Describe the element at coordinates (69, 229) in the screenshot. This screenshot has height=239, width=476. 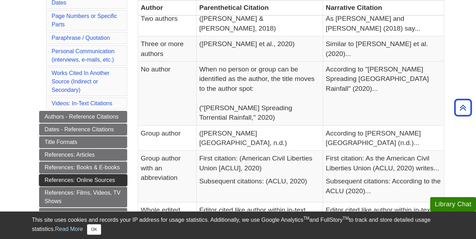
I see `a: Read More` at that location.